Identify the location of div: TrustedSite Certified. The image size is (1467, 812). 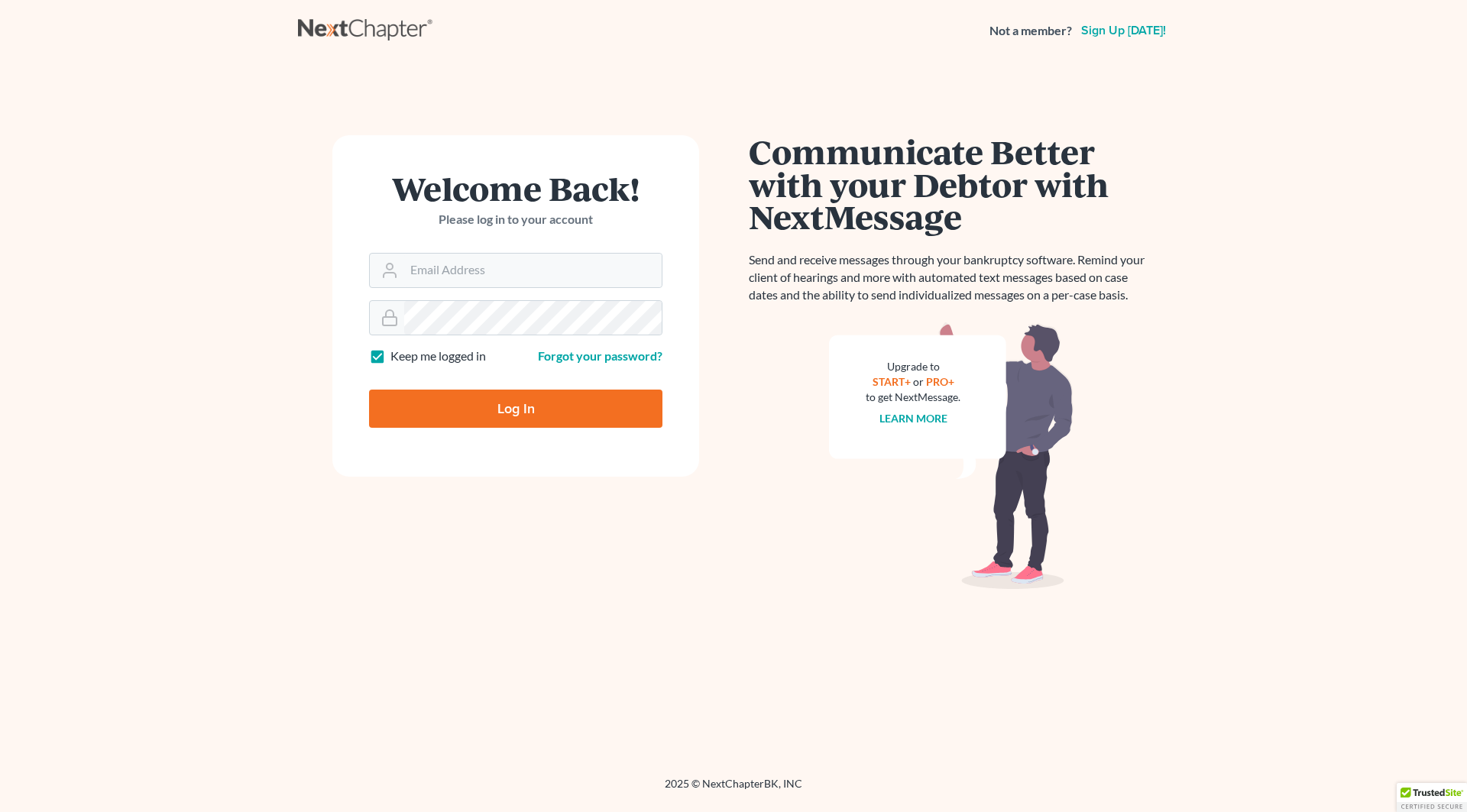
(1432, 798).